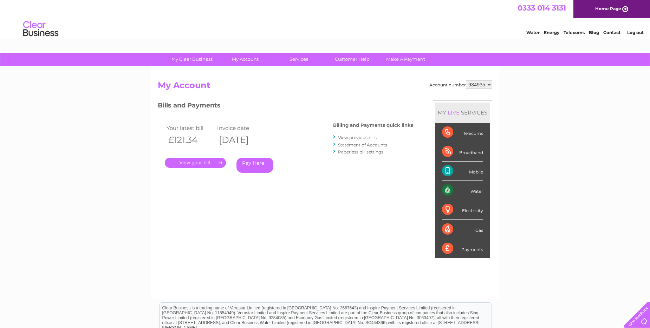 This screenshot has height=328, width=650. What do you see at coordinates (325, 87) in the screenshot?
I see `h2: My Account` at bounding box center [325, 87].